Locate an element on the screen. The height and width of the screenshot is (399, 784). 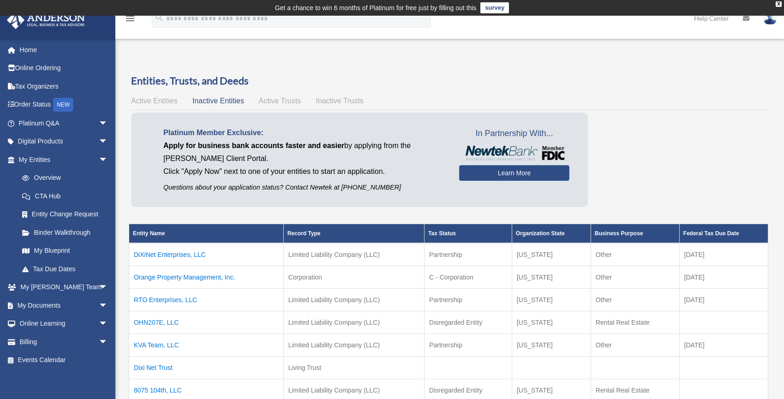
td: Dixi Net Trust is located at coordinates (206, 368).